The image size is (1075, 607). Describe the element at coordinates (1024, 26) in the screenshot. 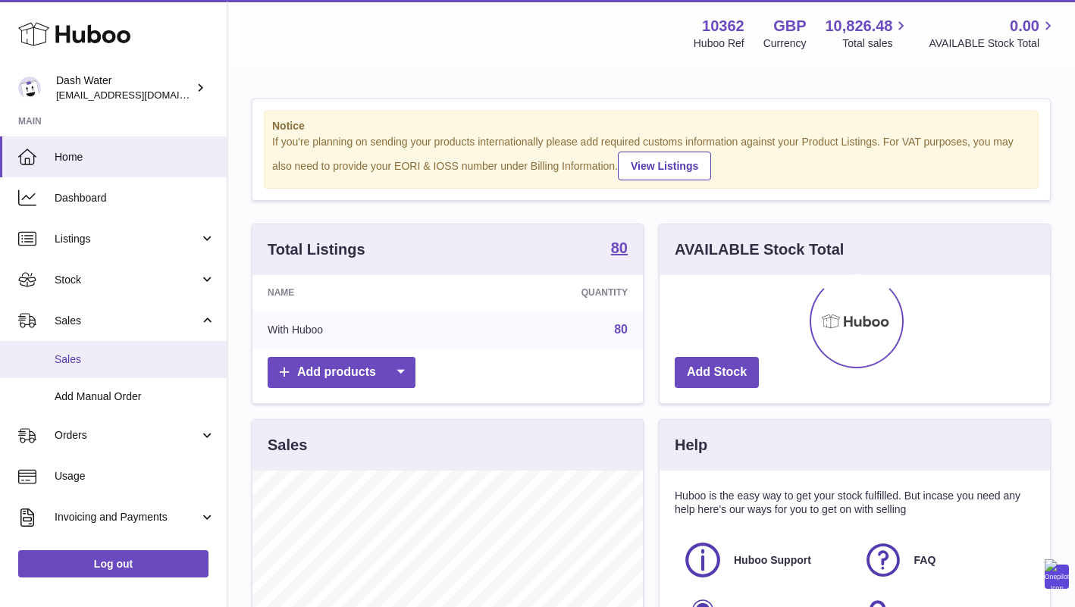

I see `span: 0.00` at that location.